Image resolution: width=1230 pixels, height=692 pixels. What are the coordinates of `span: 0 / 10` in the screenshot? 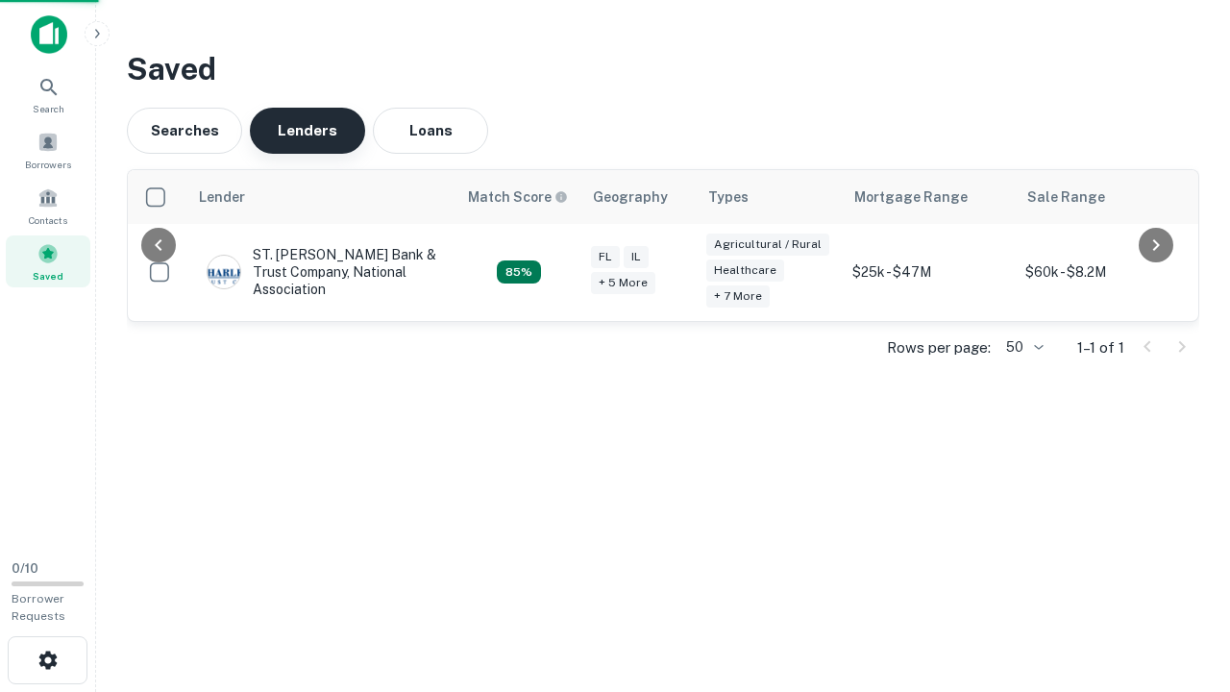 It's located at (25, 568).